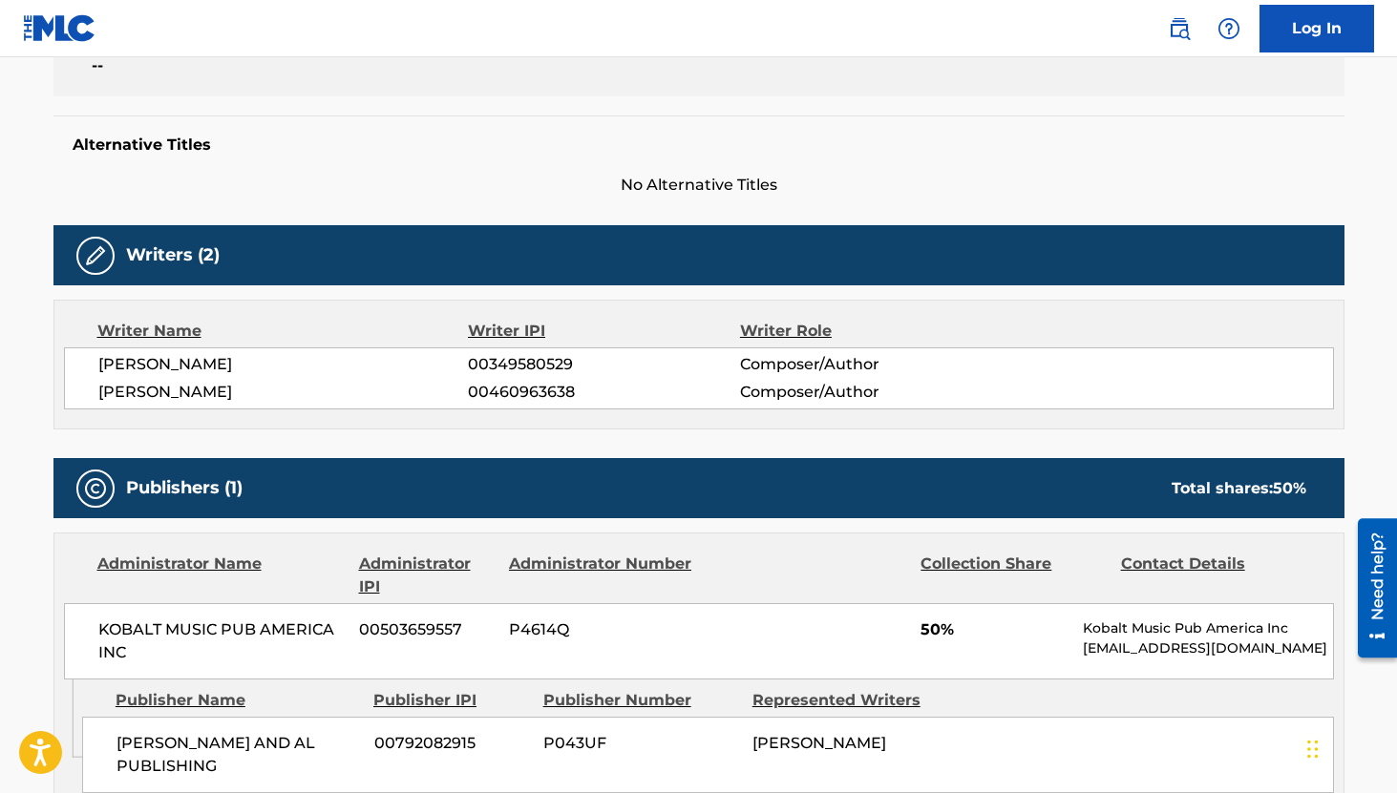 The image size is (1397, 793). I want to click on span: KOBALT MUSIC PUB AMERICA INC, so click(221, 642).